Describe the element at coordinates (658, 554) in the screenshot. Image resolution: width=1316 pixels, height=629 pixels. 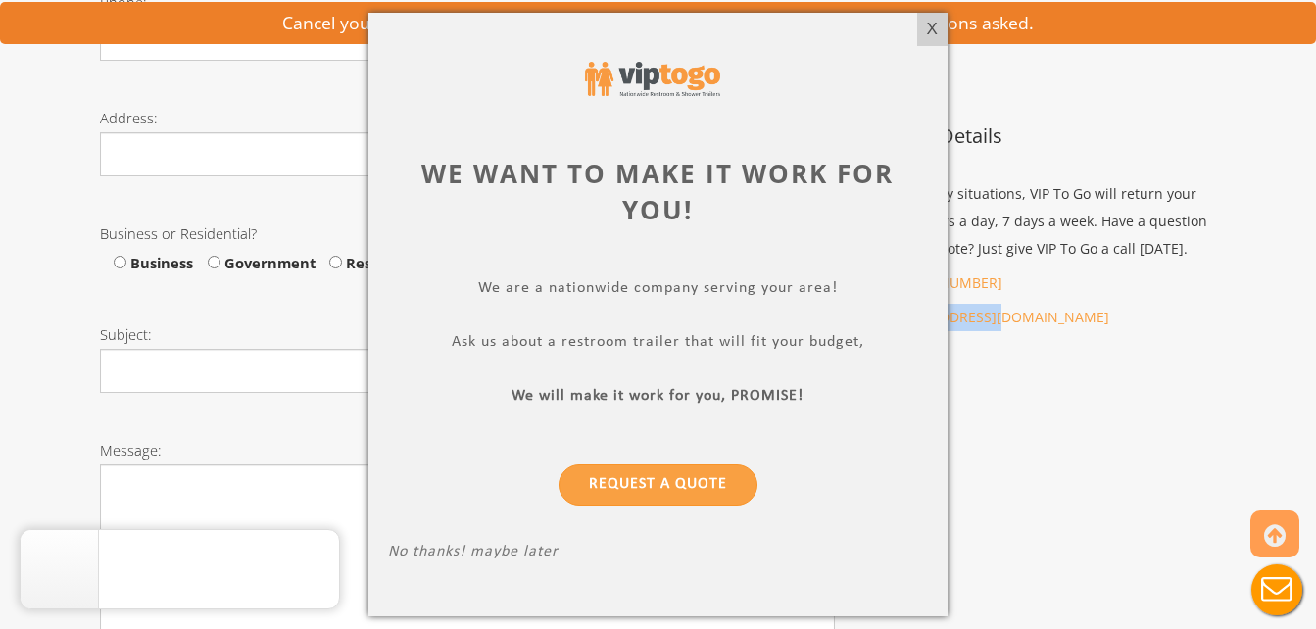
I see `p: No thanks! maybe later` at that location.